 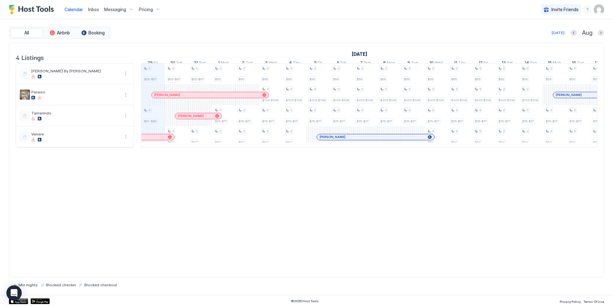 What do you see at coordinates (28, 285) in the screenshot?
I see `span: Min nights` at bounding box center [28, 285].